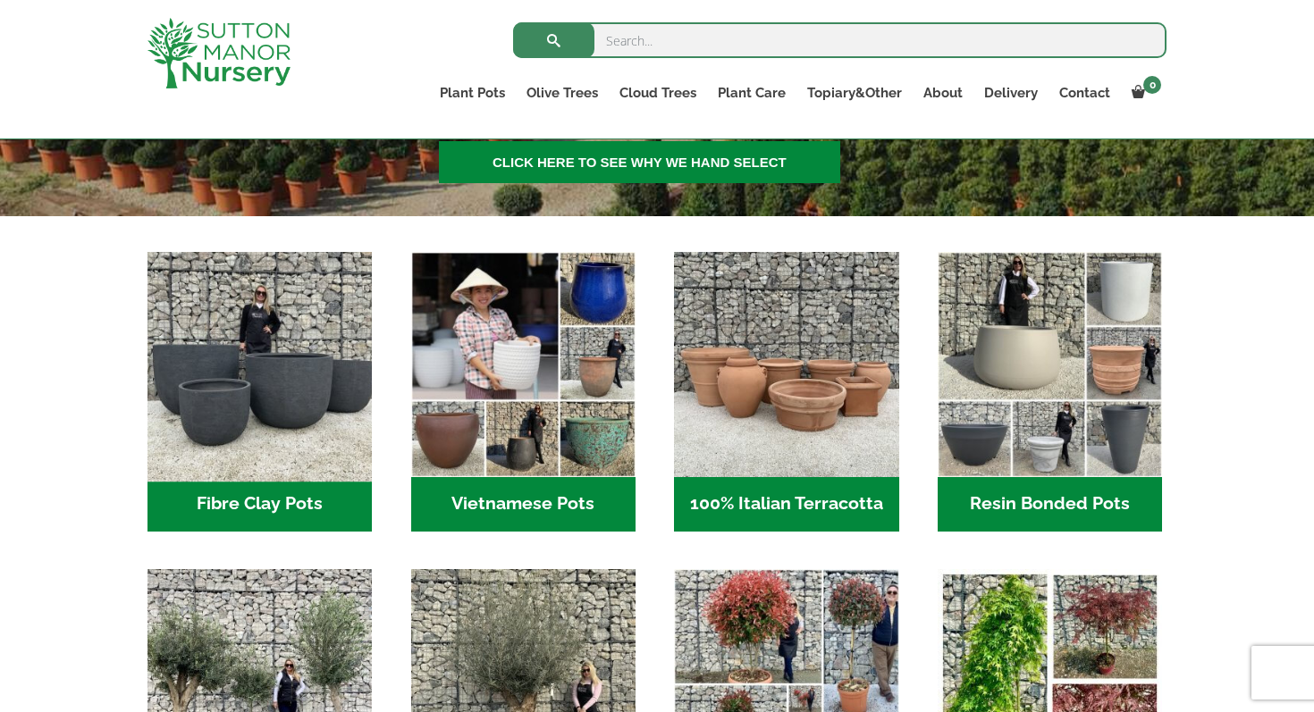 This screenshot has width=1314, height=712. What do you see at coordinates (855, 93) in the screenshot?
I see `a: Topiary&Other` at bounding box center [855, 93].